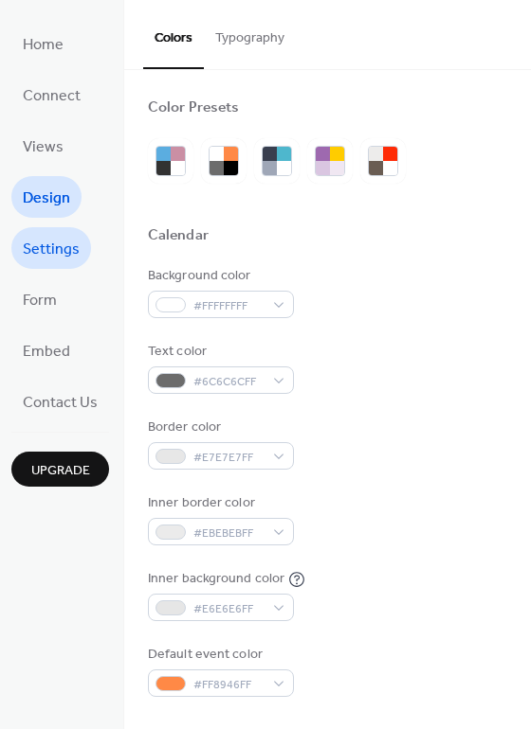 The width and height of the screenshot is (531, 729). I want to click on span: Settings, so click(51, 250).